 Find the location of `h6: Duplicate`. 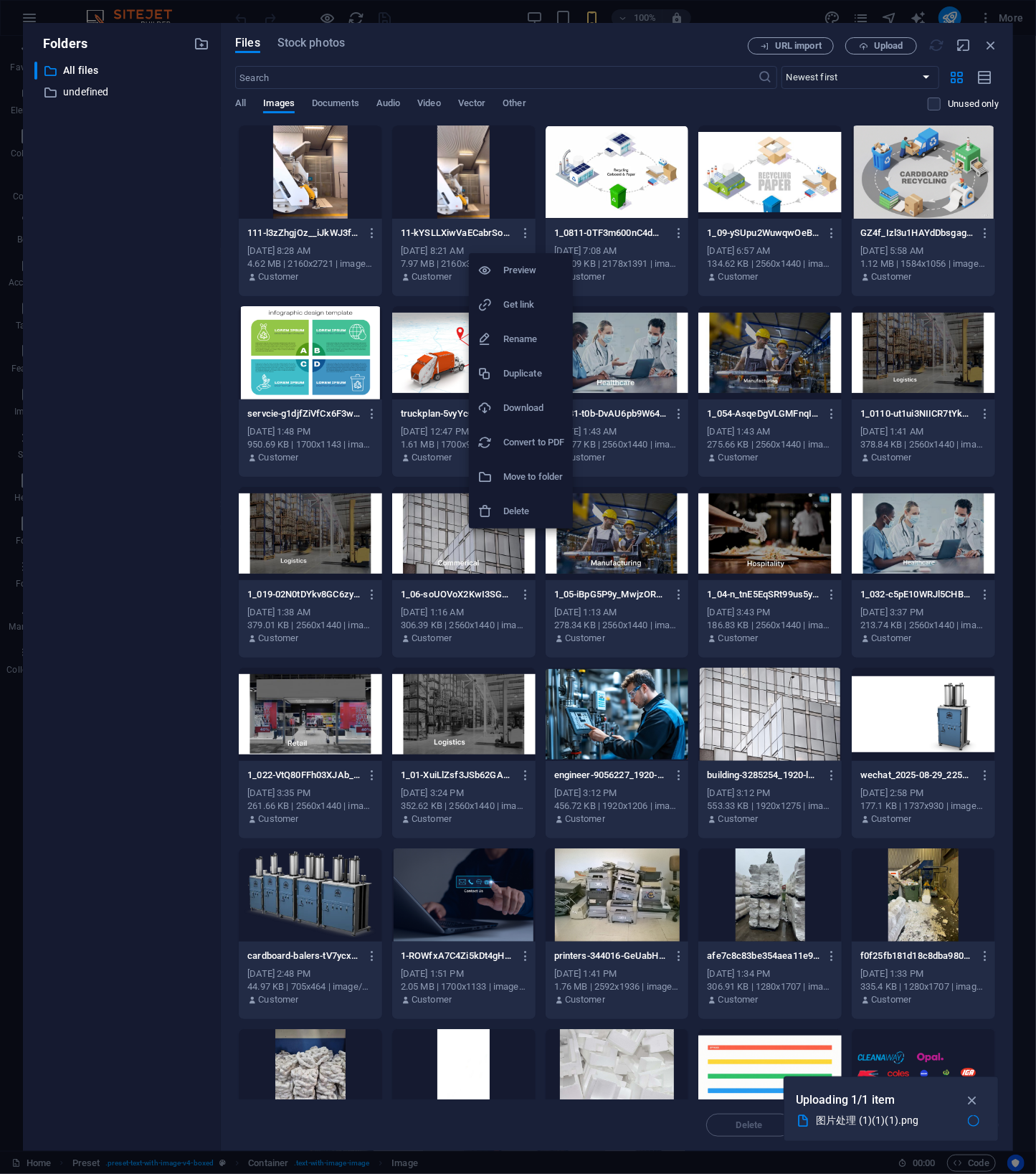

h6: Duplicate is located at coordinates (533, 374).